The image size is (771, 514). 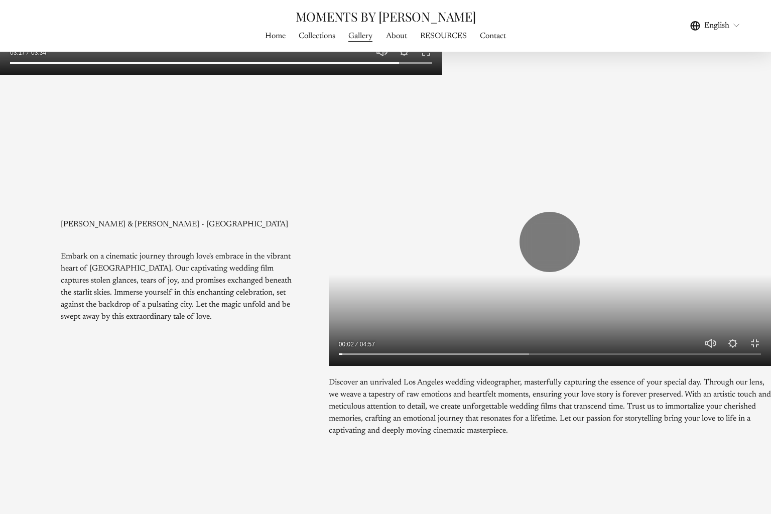 I want to click on a: RESOURCES, so click(x=443, y=36).